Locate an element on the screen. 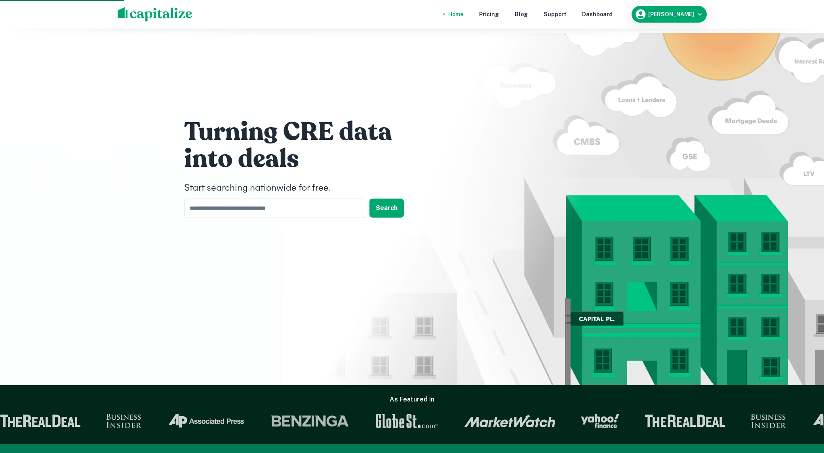 The image size is (824, 453). a: Pricing is located at coordinates (489, 14).